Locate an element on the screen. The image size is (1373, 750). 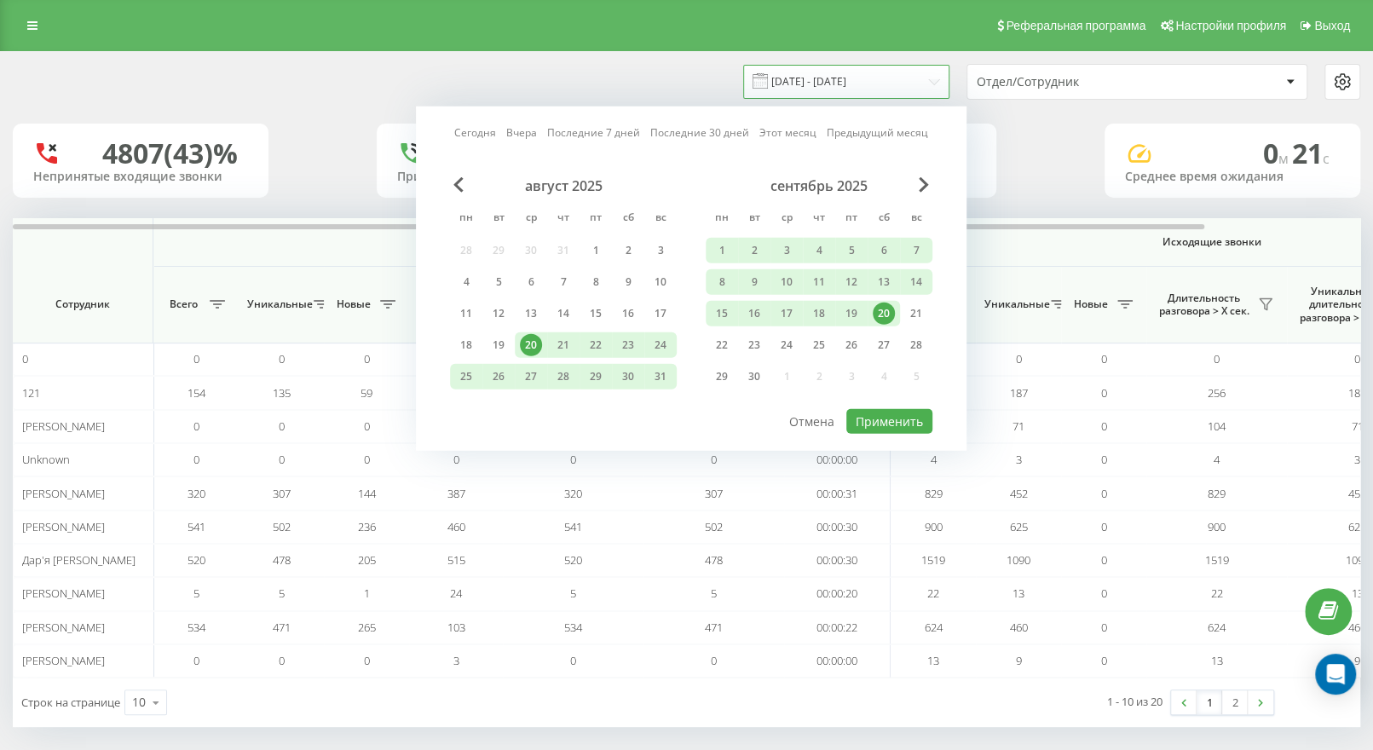
div: 17 is located at coordinates (786, 314).